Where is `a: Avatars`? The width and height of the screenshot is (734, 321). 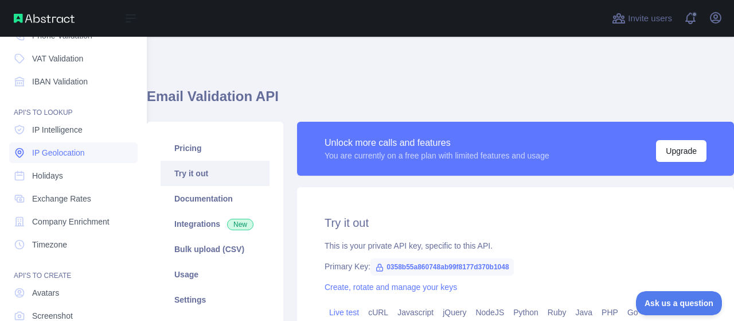 a: Avatars is located at coordinates (73, 293).